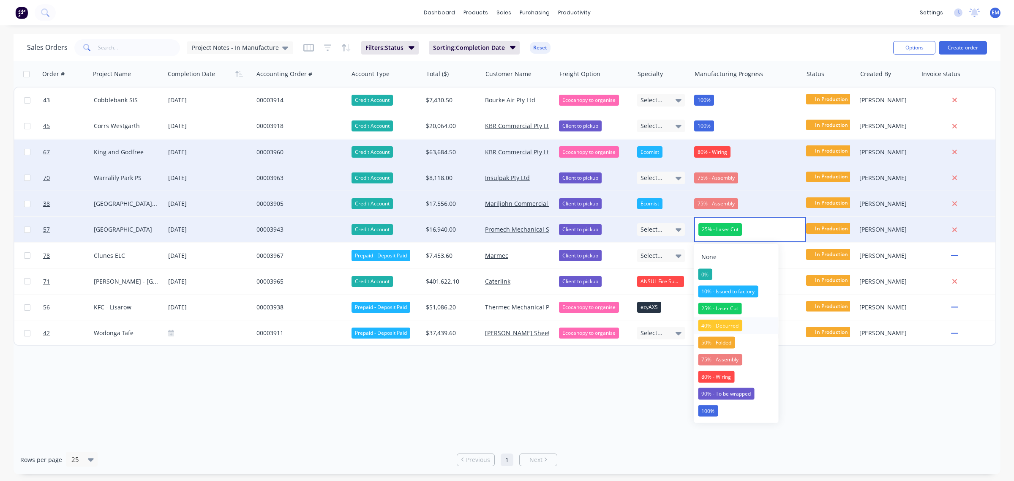  Describe the element at coordinates (535, 13) in the screenshot. I see `div: purchasing` at that location.